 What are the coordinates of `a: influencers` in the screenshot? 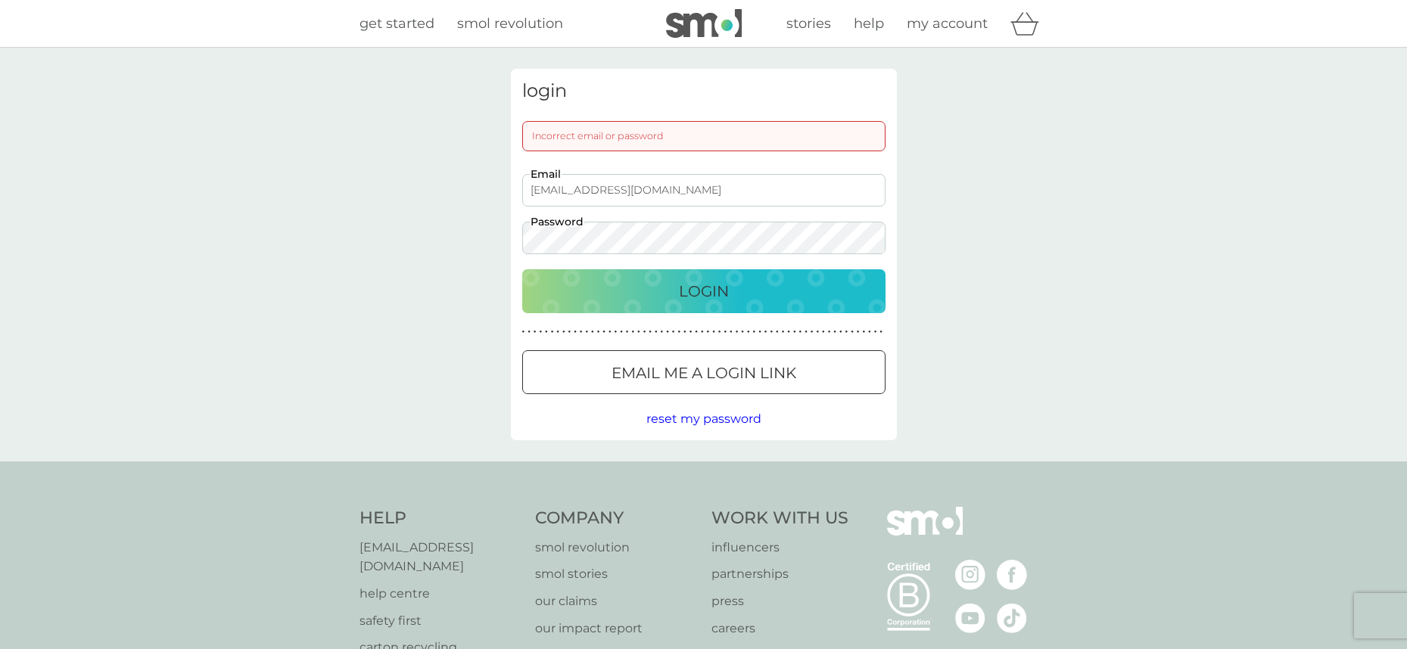 It's located at (780, 548).